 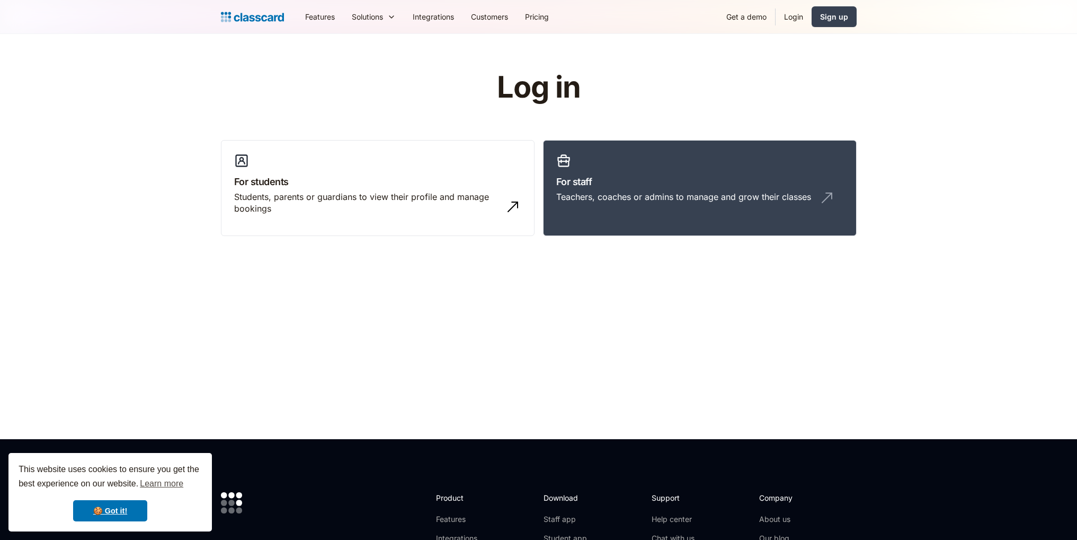 What do you see at coordinates (673, 519) in the screenshot?
I see `a: Help center` at bounding box center [673, 519].